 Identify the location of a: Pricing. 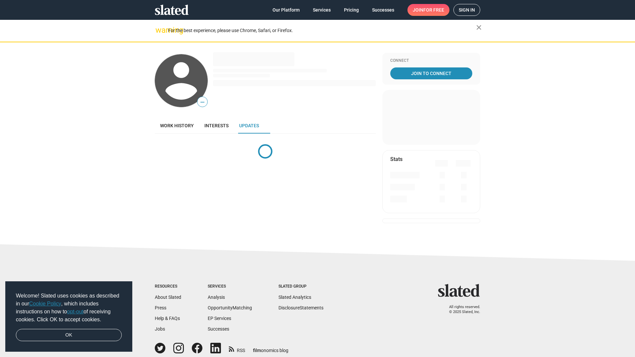
(351, 10).